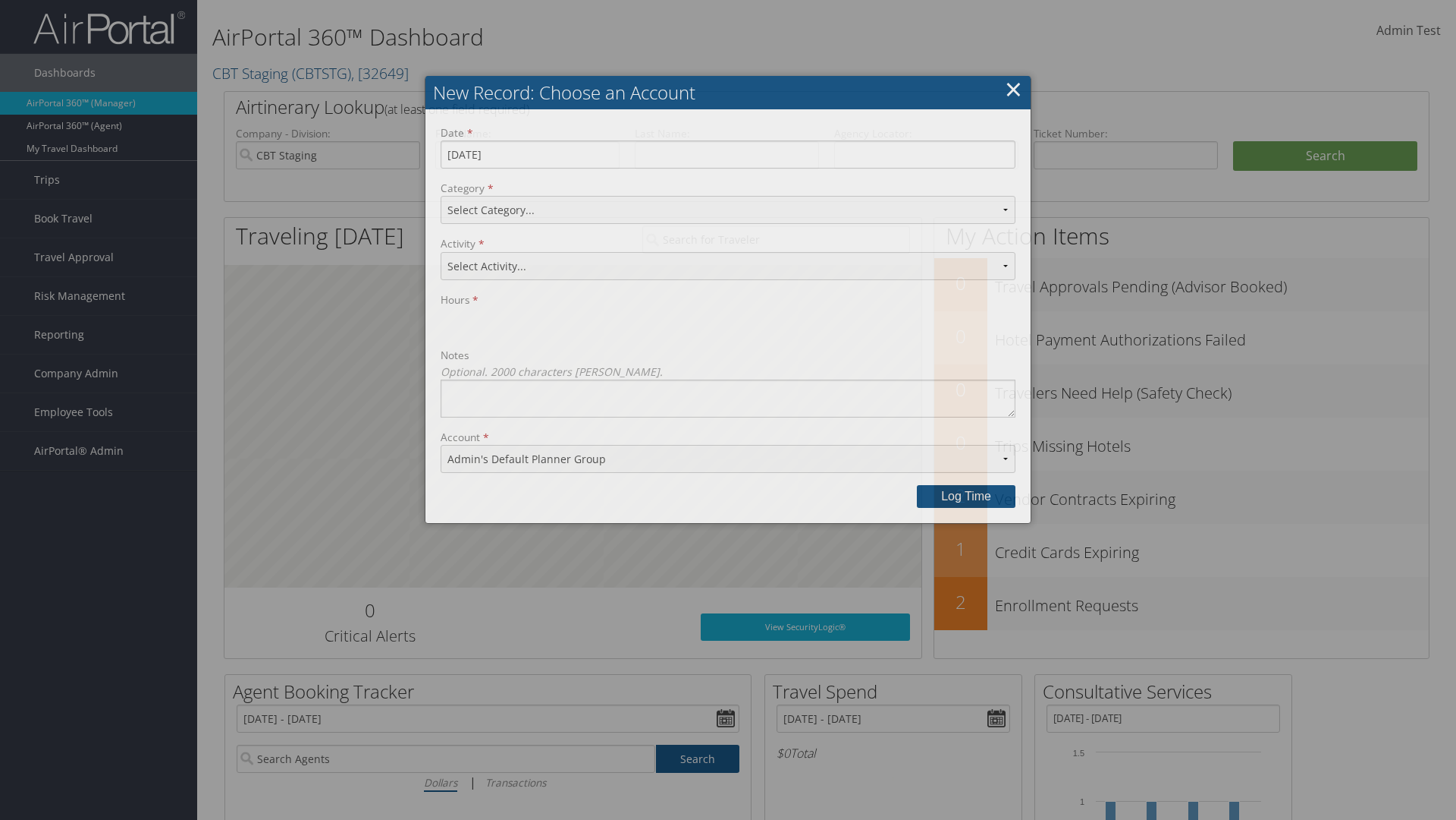 The width and height of the screenshot is (1456, 820). Describe the element at coordinates (728, 313) in the screenshot. I see `label: Hours` at that location.